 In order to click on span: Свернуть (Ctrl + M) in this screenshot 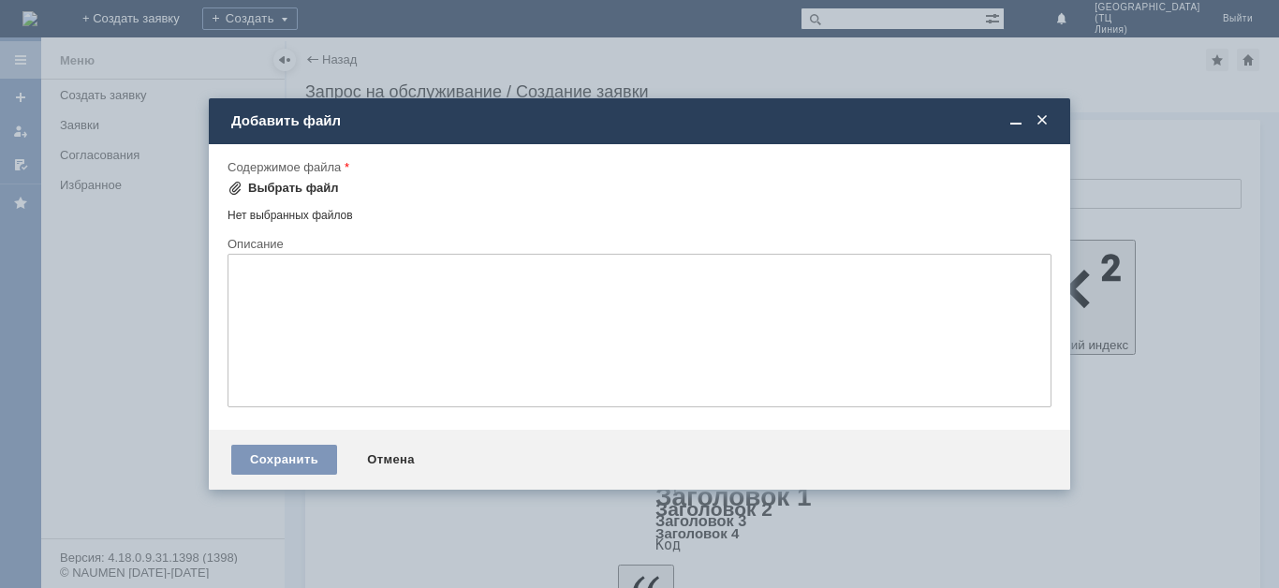, I will do `click(1016, 121)`.